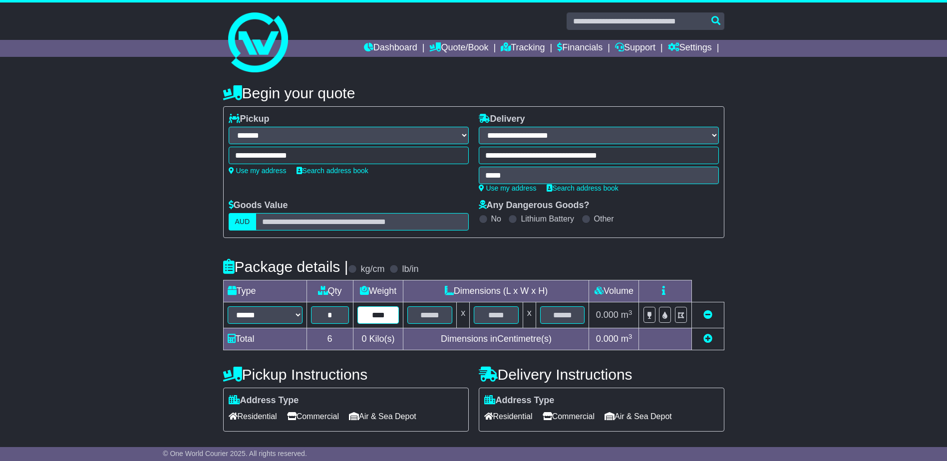 Image resolution: width=947 pixels, height=461 pixels. What do you see at coordinates (286, 267) in the screenshot?
I see `h4: Package details |` at bounding box center [286, 267].